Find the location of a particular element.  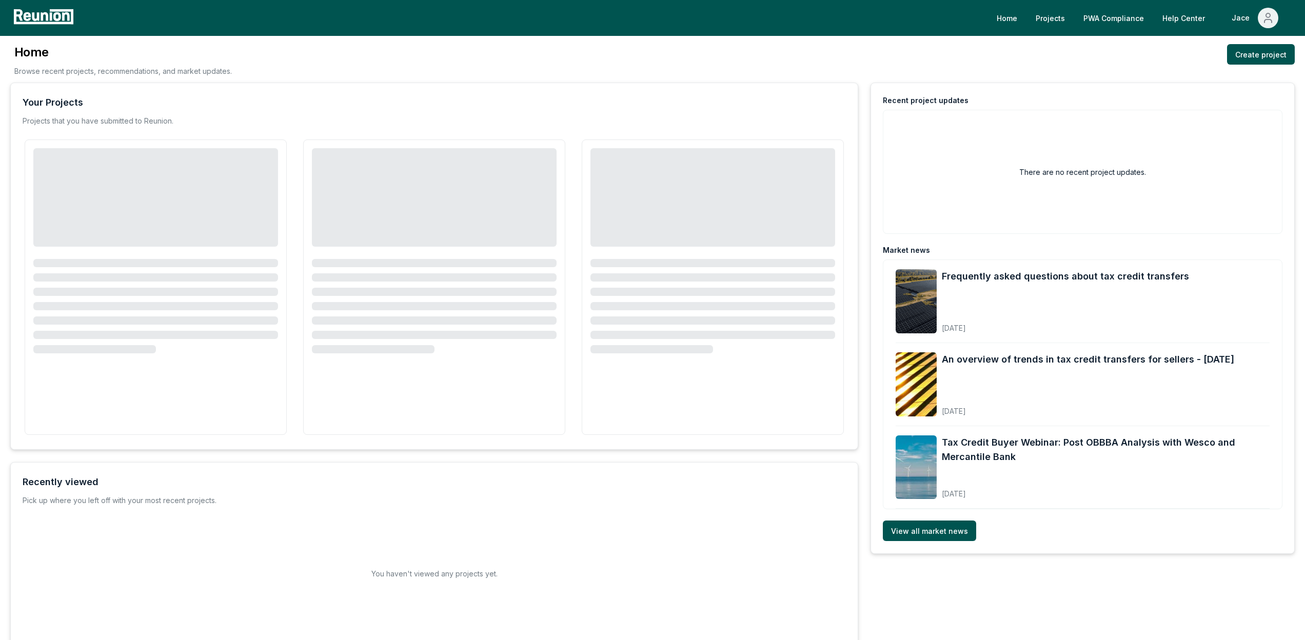

a: Help Center is located at coordinates (1183, 18).